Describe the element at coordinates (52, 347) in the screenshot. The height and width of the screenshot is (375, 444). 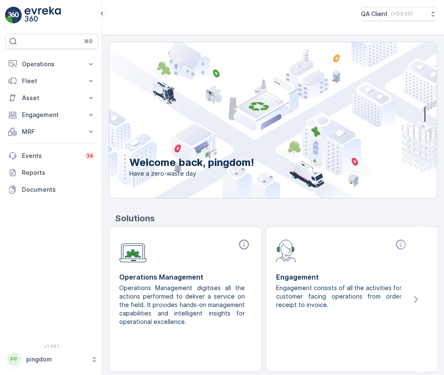
I see `span: v 1.48.1` at that location.